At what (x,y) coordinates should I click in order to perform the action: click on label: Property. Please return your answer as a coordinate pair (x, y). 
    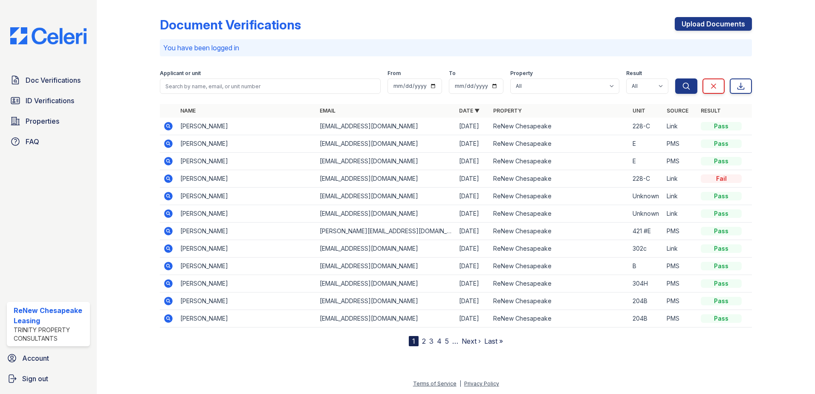
    Looking at the image, I should click on (521, 73).